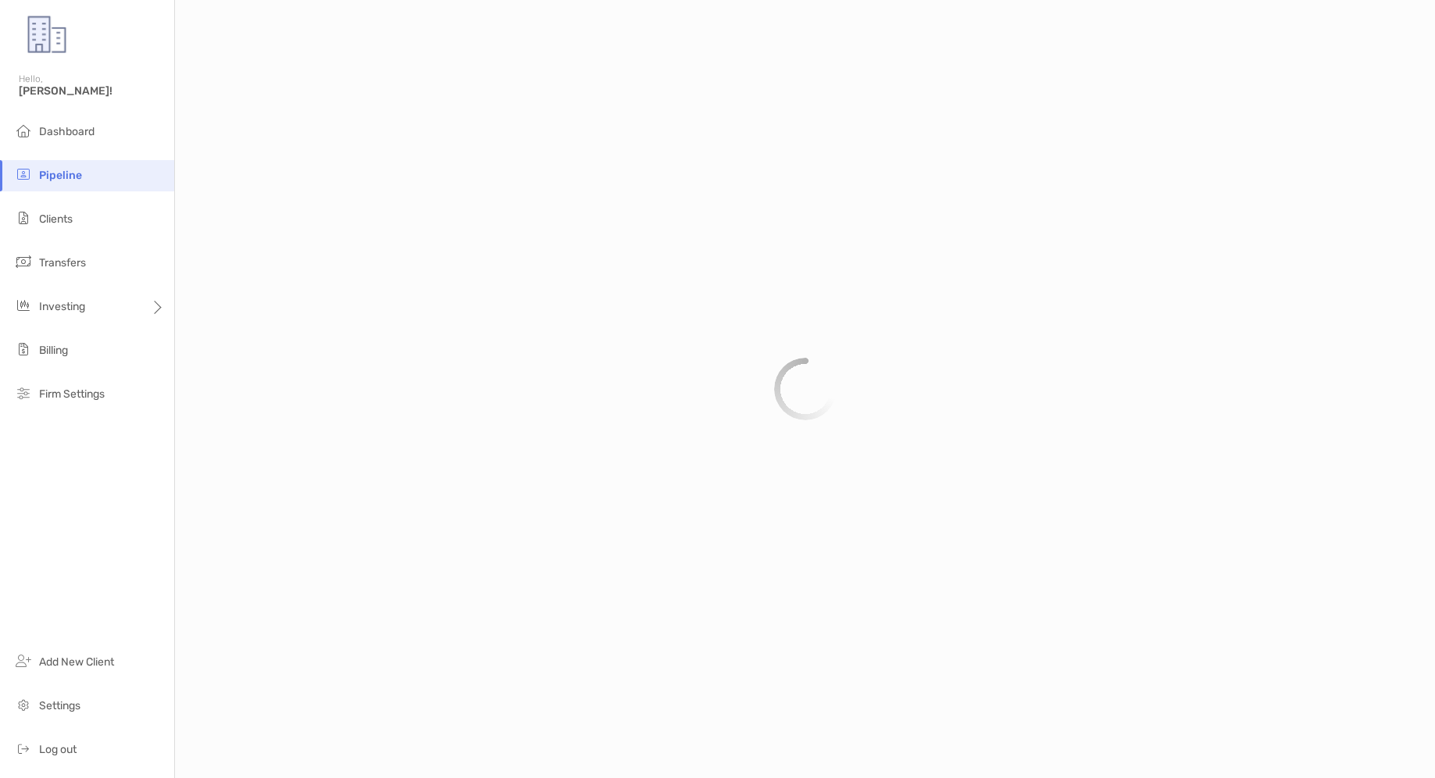 This screenshot has width=1435, height=778. I want to click on span: Settings, so click(59, 705).